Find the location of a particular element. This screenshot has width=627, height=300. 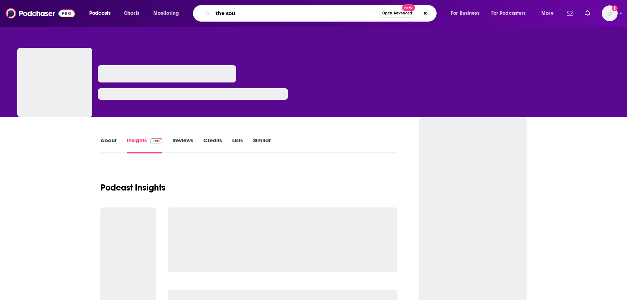

span: More is located at coordinates (548, 13).